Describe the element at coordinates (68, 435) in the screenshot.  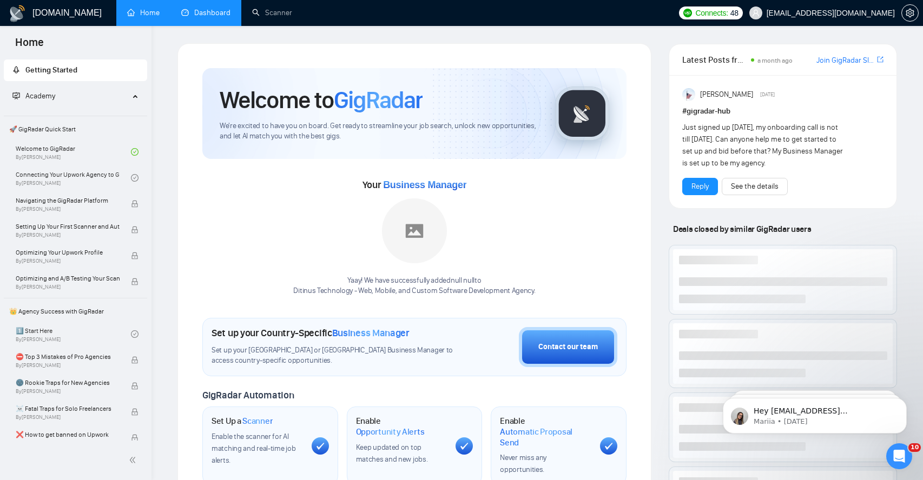
I see `span: ❌ How to get banned on Upwork` at that location.